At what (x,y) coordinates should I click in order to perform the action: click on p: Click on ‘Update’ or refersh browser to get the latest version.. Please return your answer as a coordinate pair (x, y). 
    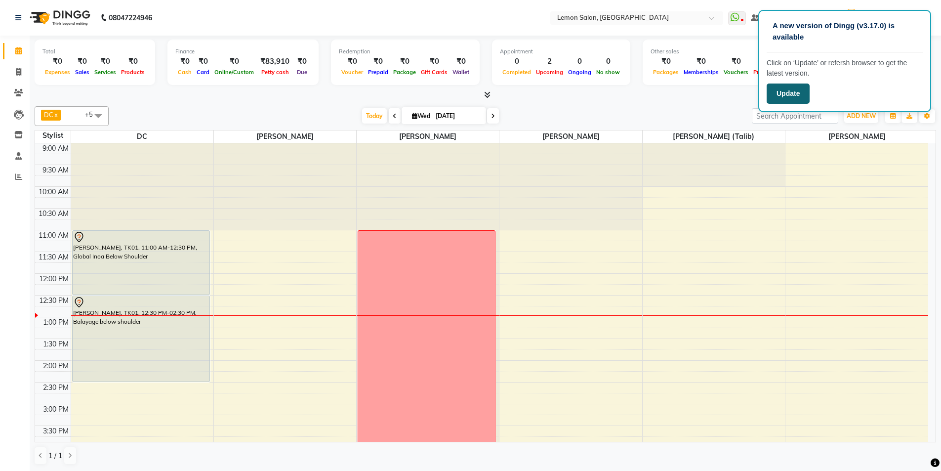
    Looking at the image, I should click on (845, 68).